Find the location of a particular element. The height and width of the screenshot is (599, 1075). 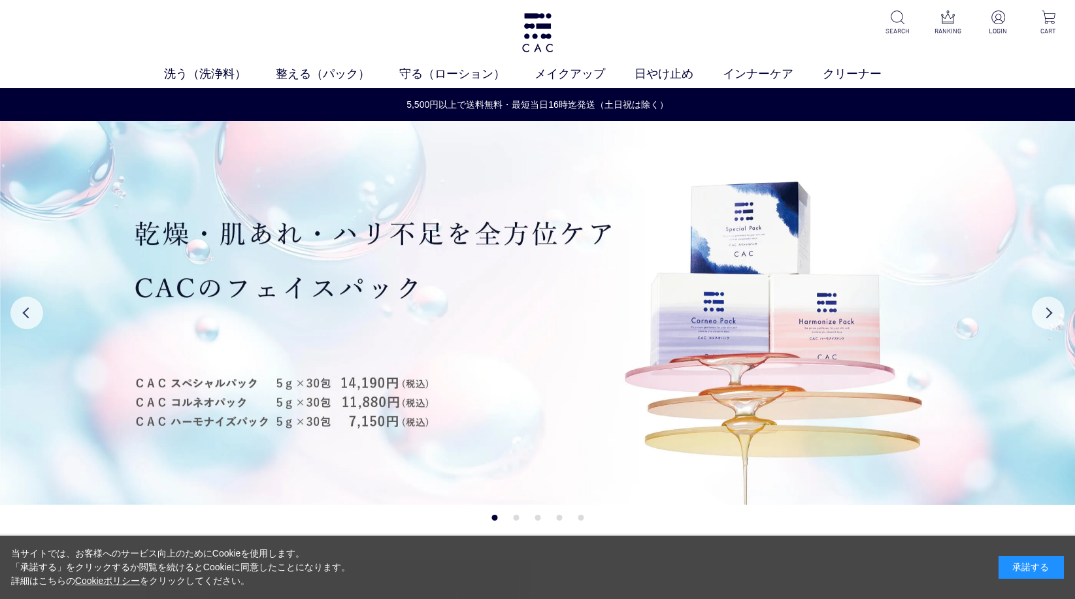

button: 1 of 5 is located at coordinates (494, 518).